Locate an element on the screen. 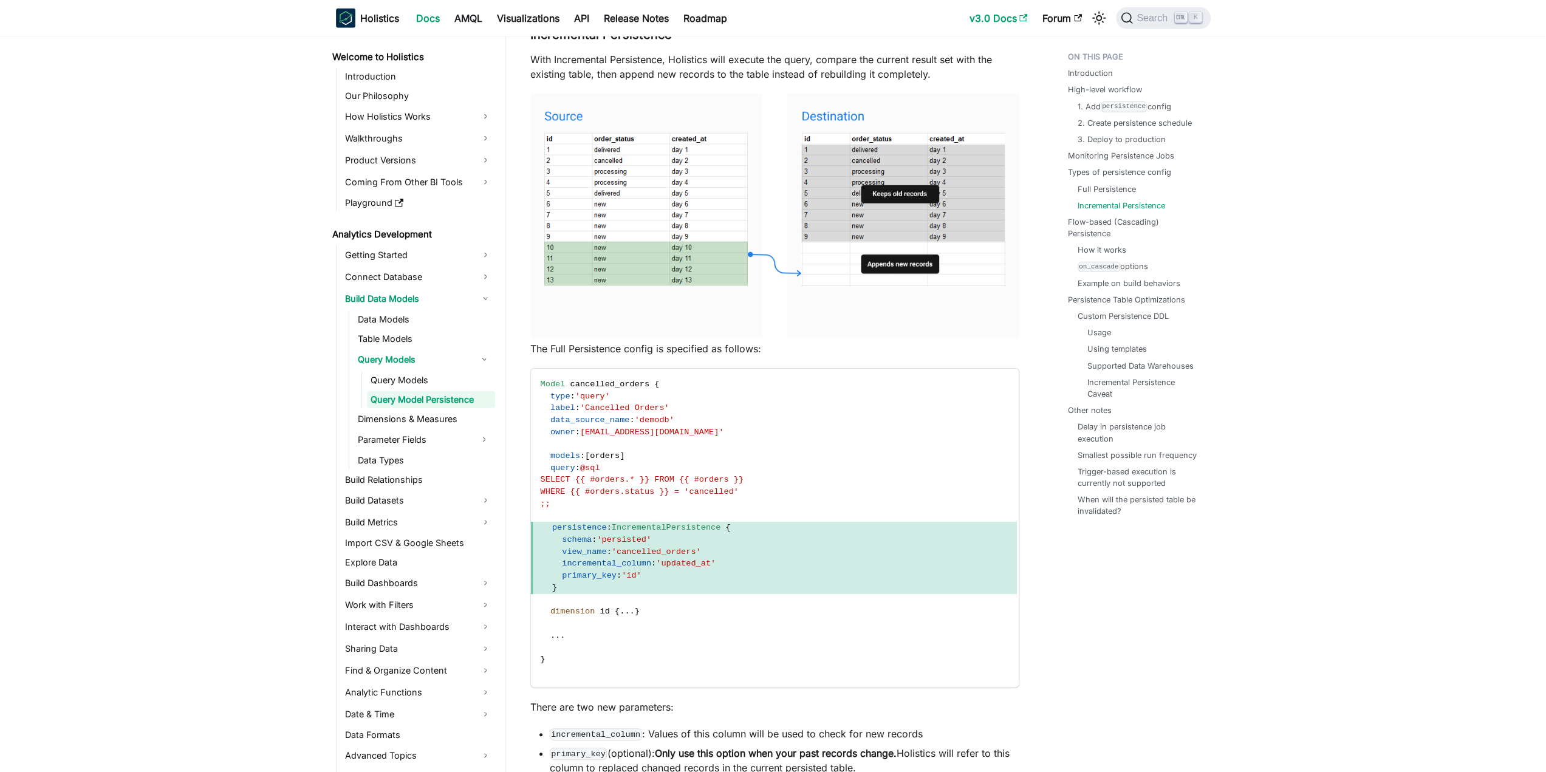 Image resolution: width=1546 pixels, height=772 pixels. a: Supported Data Warehouses is located at coordinates (1140, 366).